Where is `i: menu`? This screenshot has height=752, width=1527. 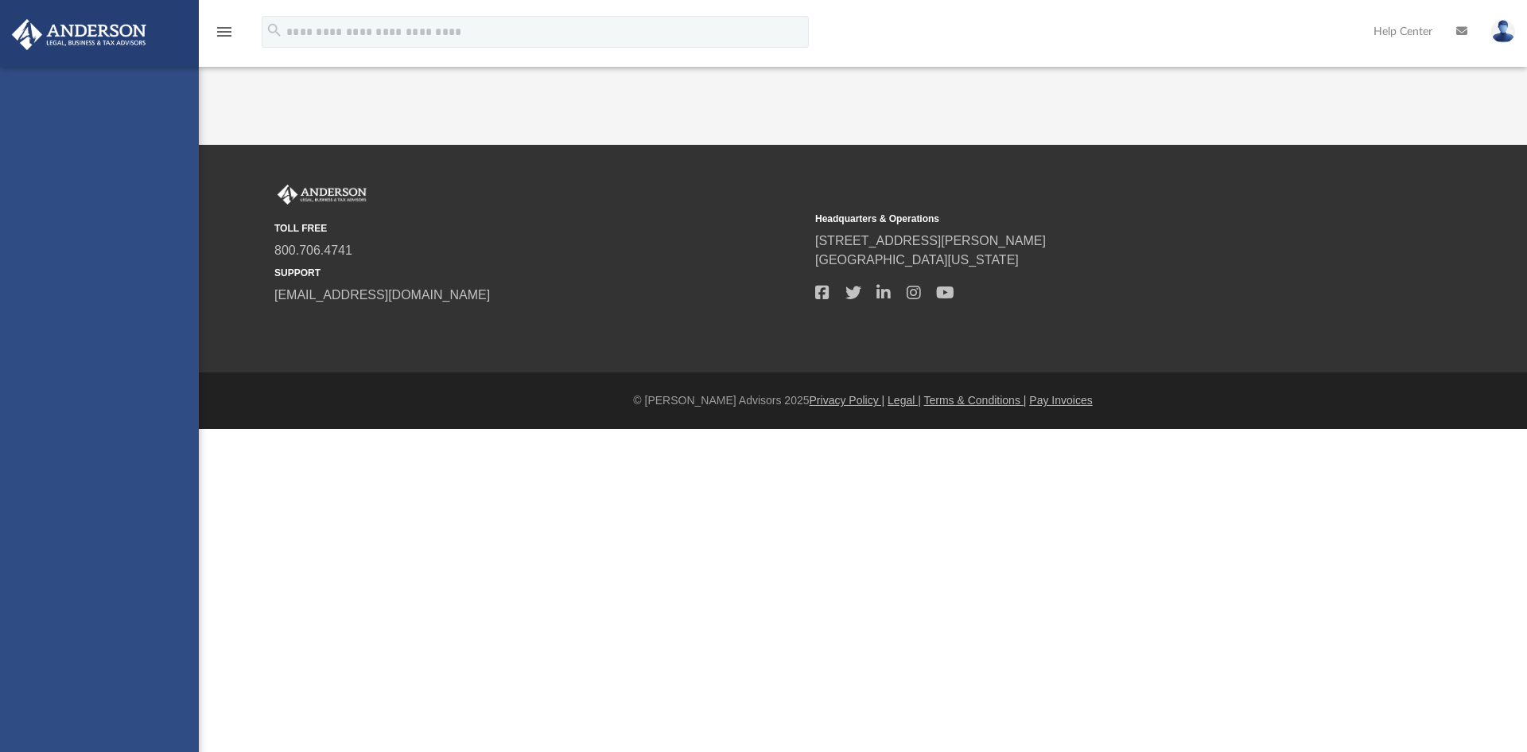
i: menu is located at coordinates (224, 32).